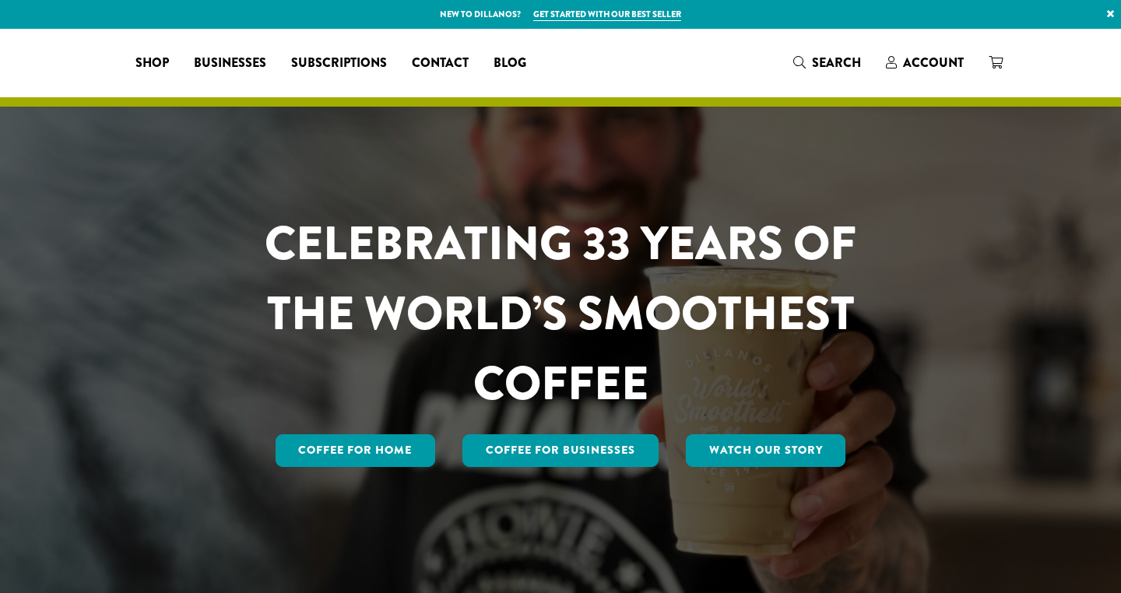 This screenshot has height=593, width=1121. Describe the element at coordinates (836, 62) in the screenshot. I see `span: Search` at that location.